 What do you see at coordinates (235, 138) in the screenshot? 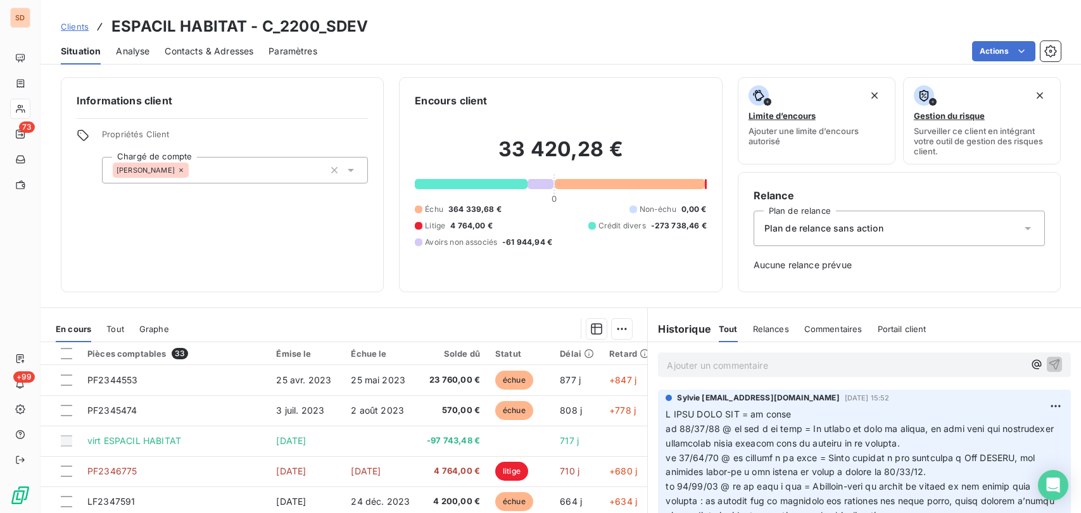
I see `span: Propriétés Client` at bounding box center [235, 138].